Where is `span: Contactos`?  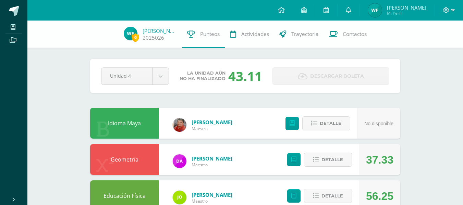
span: Contactos is located at coordinates (355, 34).